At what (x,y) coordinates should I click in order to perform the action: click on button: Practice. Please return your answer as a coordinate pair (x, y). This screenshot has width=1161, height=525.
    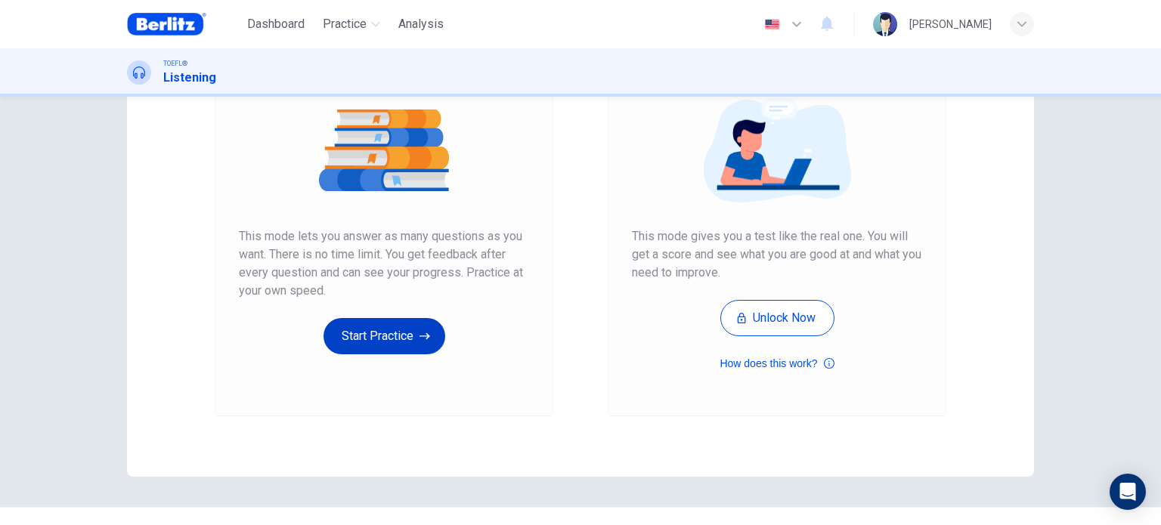
    Looking at the image, I should click on (351, 24).